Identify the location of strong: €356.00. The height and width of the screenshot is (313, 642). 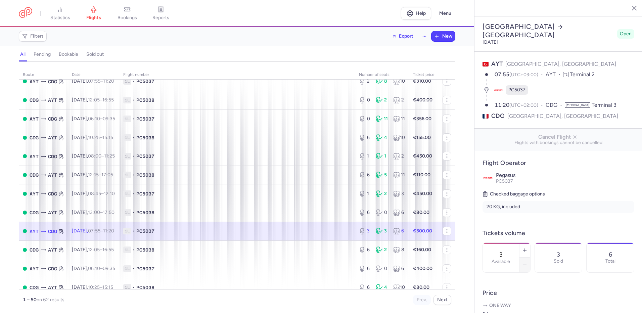
(422, 119).